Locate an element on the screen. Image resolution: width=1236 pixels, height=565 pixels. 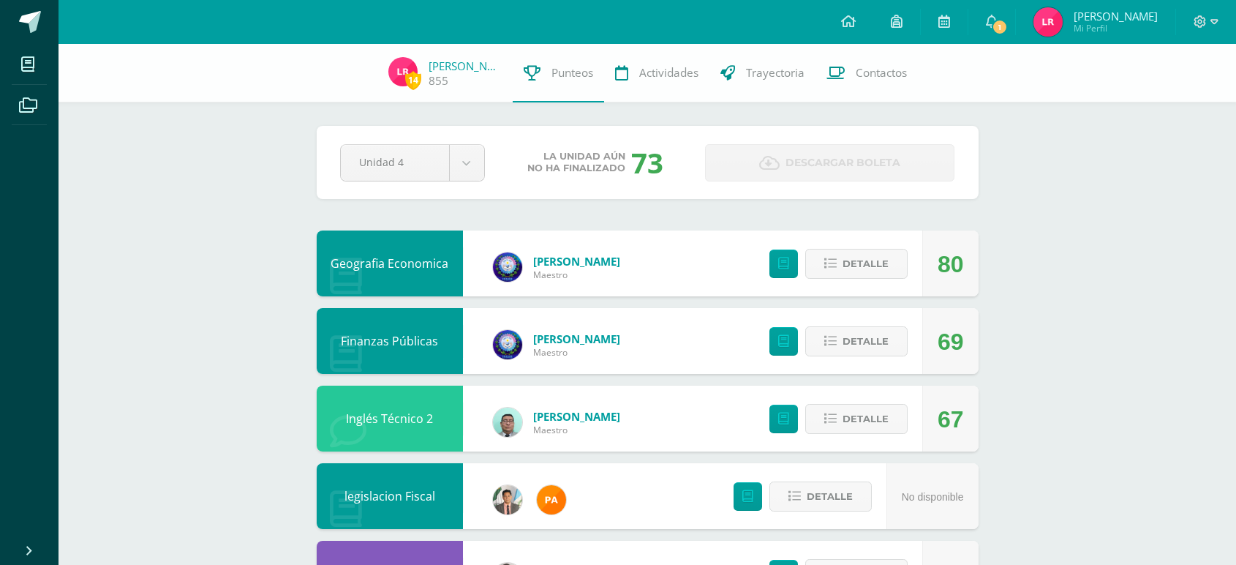
a: Unidad 4 is located at coordinates (412, 162).